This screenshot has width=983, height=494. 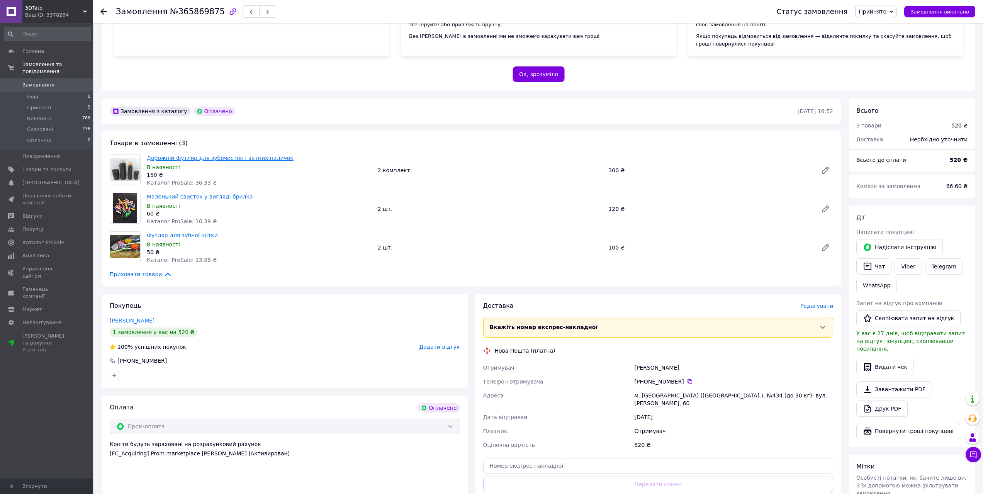 I want to click on a: WhatsApp, so click(x=877, y=285).